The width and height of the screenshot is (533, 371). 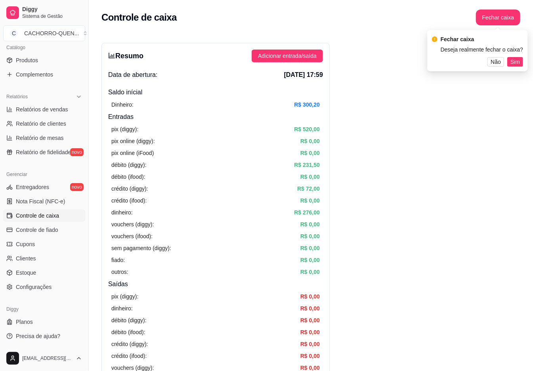 I want to click on span: Diggy, so click(x=52, y=10).